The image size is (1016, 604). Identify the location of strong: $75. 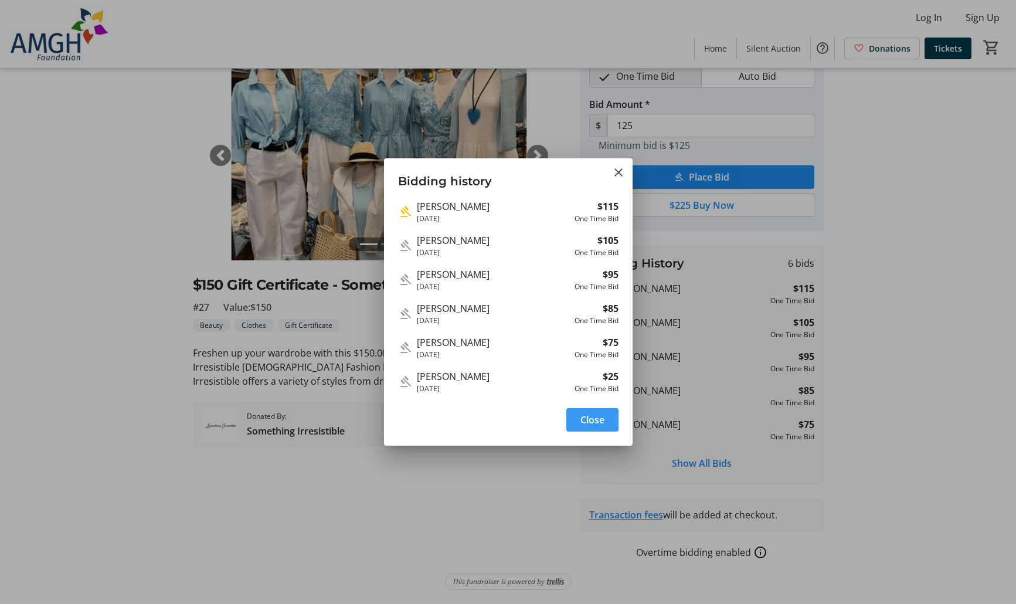
(610, 342).